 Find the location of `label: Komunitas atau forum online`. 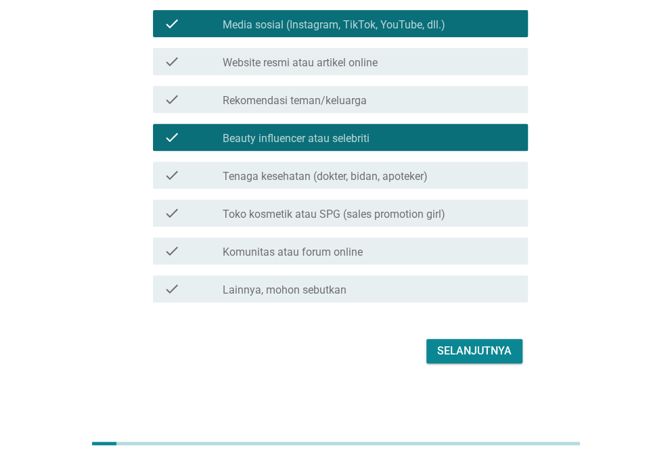

label: Komunitas atau forum online is located at coordinates (293, 253).